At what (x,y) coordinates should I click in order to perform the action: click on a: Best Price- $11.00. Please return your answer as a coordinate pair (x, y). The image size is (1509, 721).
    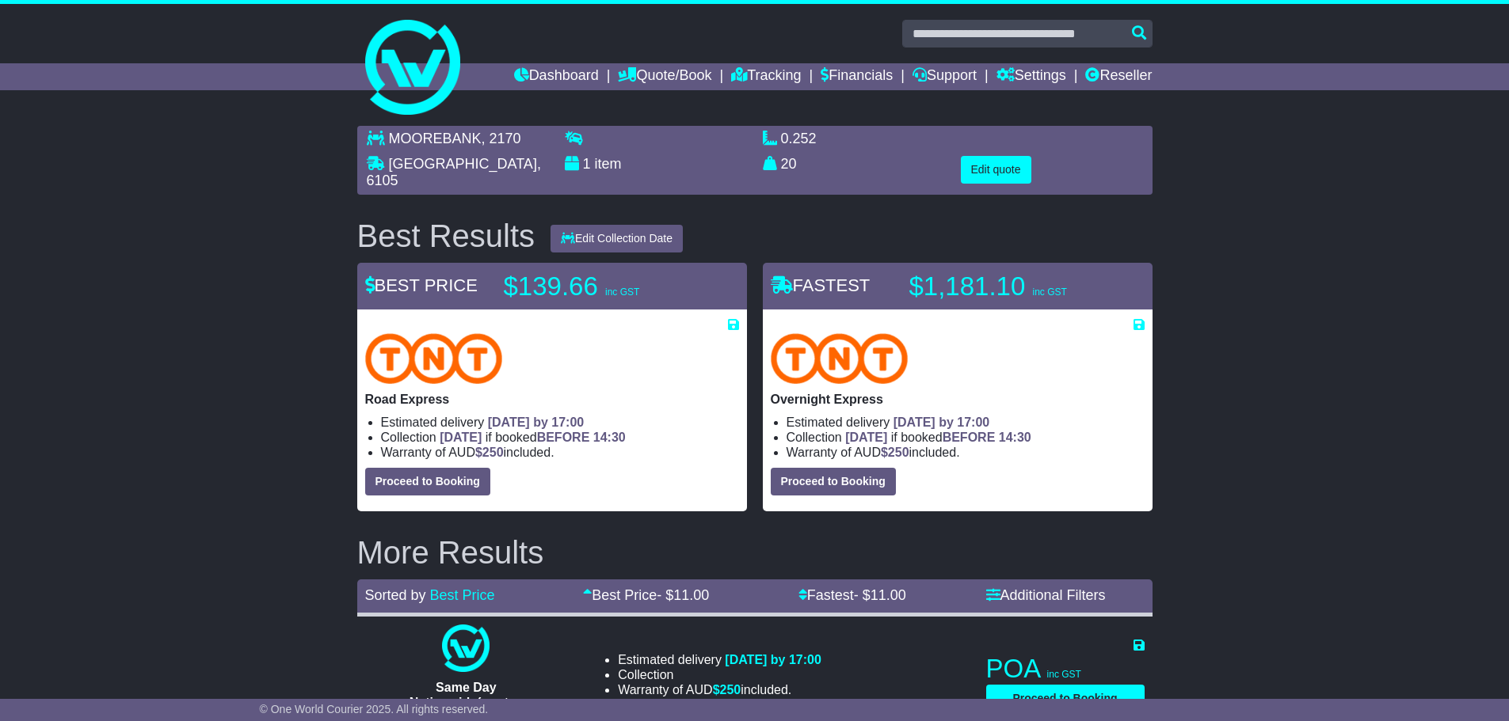
    Looking at the image, I should click on (645, 596).